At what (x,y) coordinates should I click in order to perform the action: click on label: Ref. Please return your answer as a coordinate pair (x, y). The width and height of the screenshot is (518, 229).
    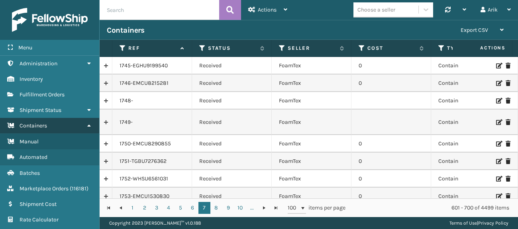
    Looking at the image, I should click on (152, 48).